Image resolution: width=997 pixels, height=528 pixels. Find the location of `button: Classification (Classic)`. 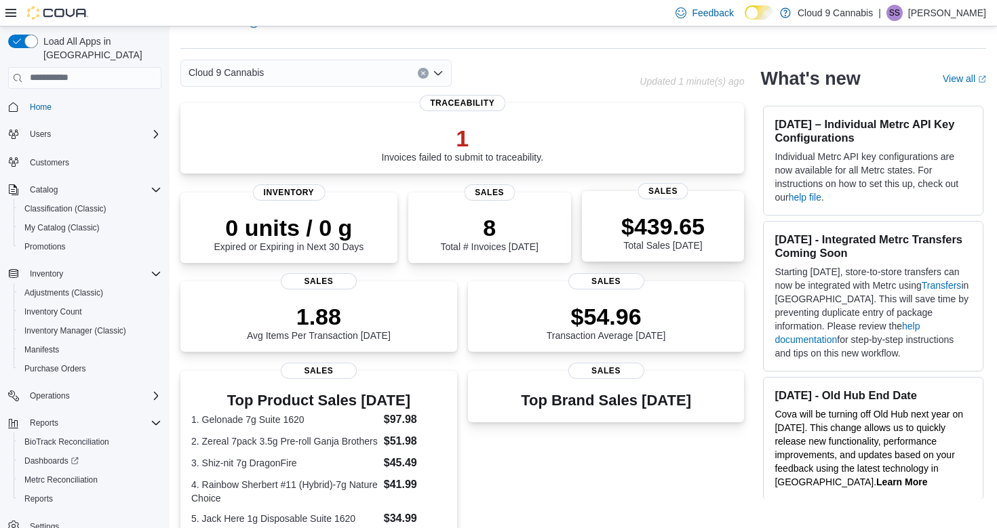

button: Classification (Classic) is located at coordinates (90, 209).